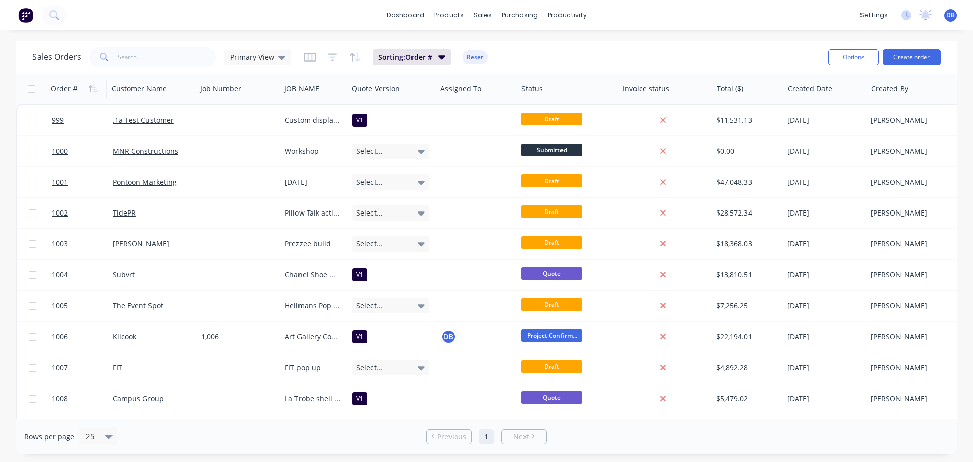 This screenshot has height=462, width=973. Describe the element at coordinates (82, 306) in the screenshot. I see `a: 1005` at that location.